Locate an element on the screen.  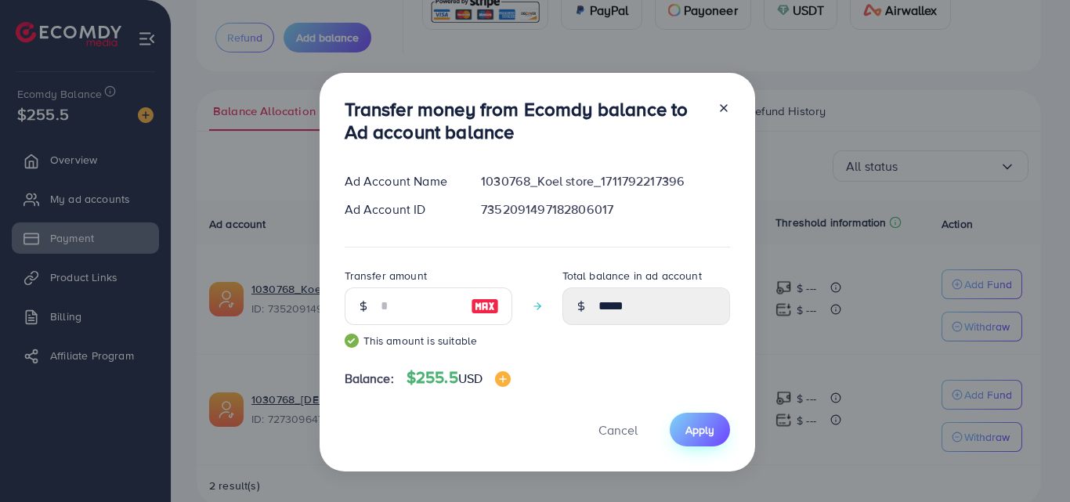
span: Balance: is located at coordinates (369, 378).